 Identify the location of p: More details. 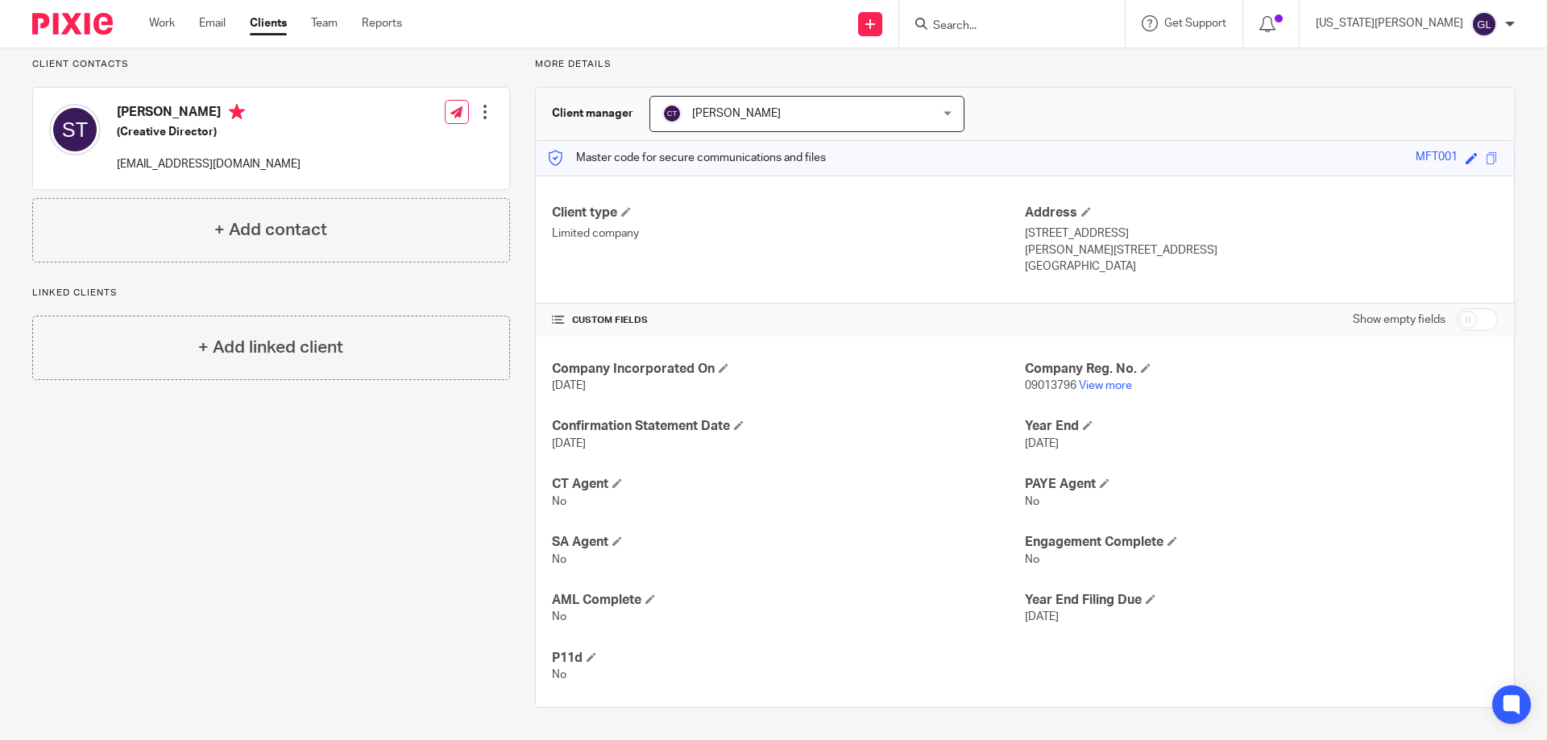
(1025, 64).